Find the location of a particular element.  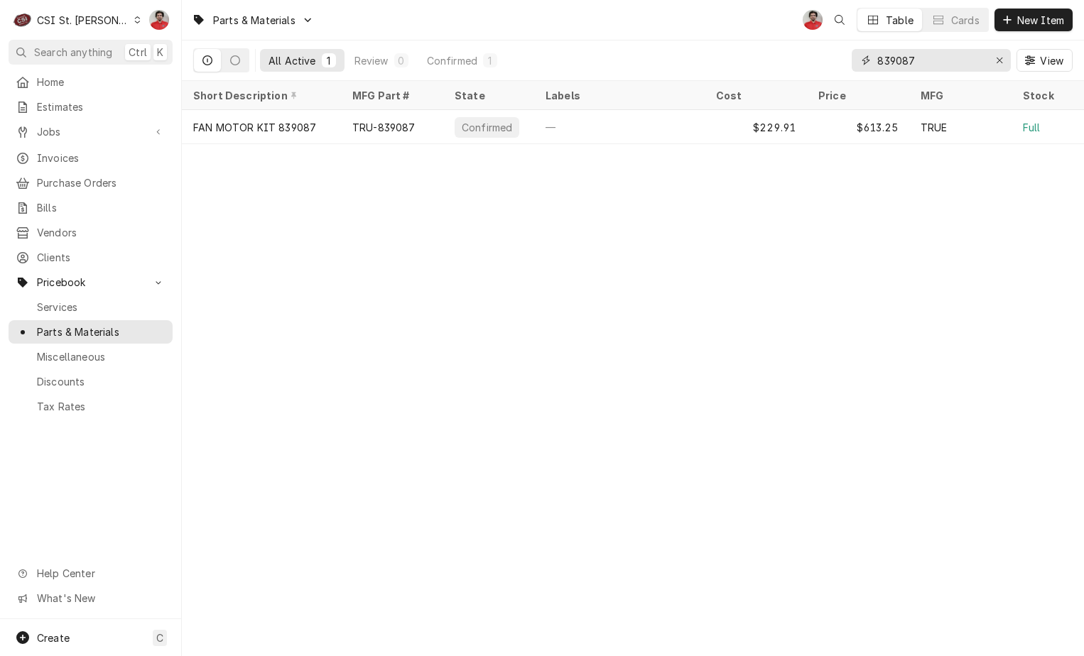

div: Short Description is located at coordinates (260, 95).